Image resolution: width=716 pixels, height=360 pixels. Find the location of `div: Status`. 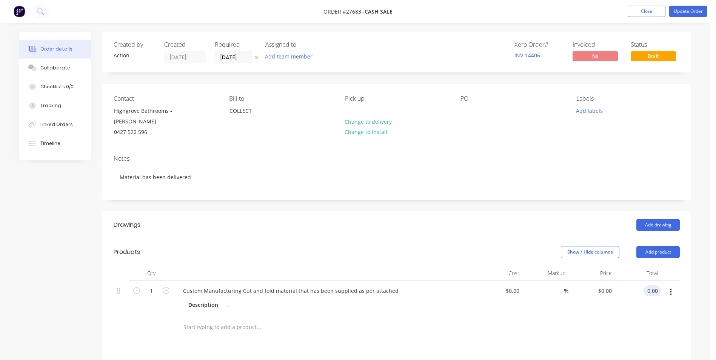

div: Status is located at coordinates (655, 45).